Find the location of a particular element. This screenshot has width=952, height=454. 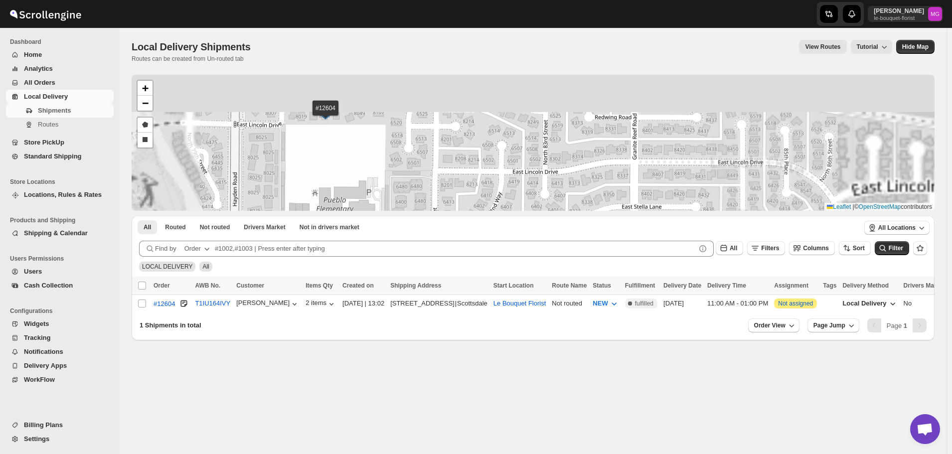

span: Routes is located at coordinates (48, 124).